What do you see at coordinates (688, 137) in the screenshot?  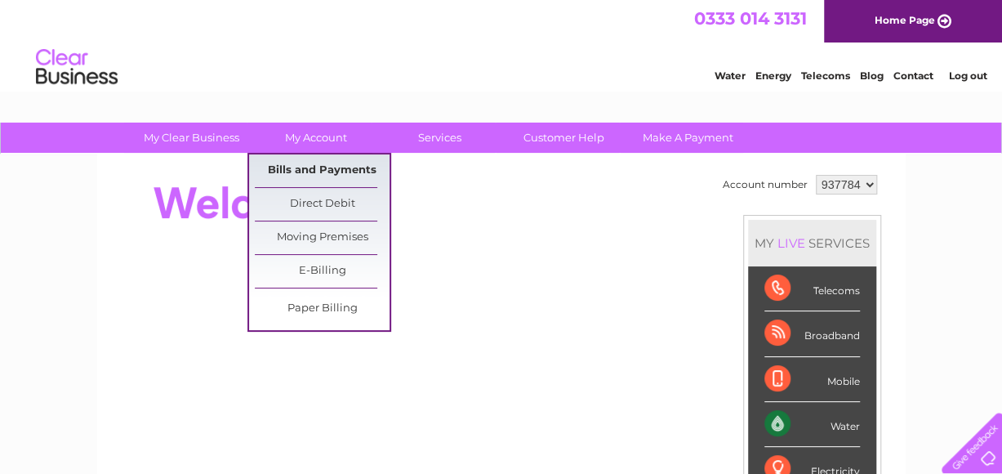 I see `a: Make A Payment` at bounding box center [688, 137].